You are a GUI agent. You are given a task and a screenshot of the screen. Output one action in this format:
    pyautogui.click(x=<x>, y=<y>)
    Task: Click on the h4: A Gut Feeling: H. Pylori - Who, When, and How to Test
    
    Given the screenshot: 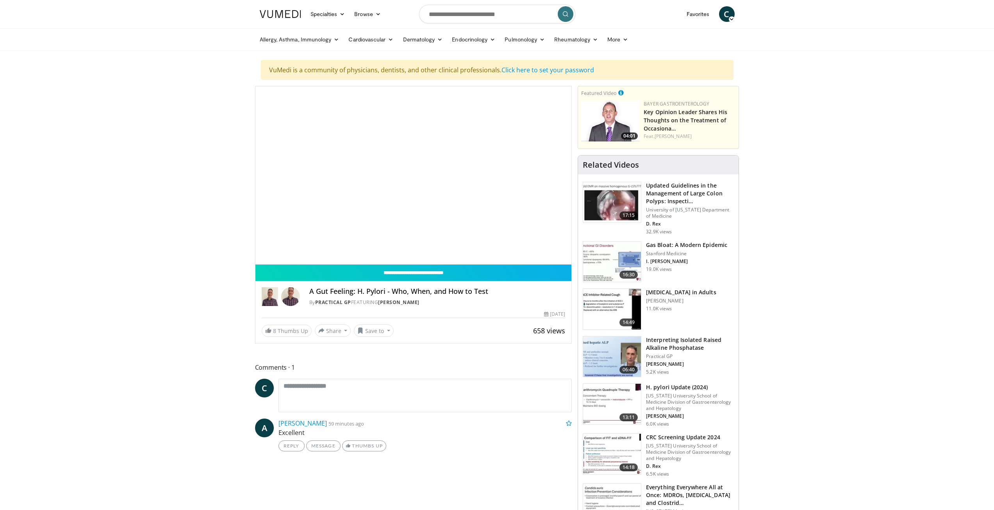 What is the action you would take?
    pyautogui.click(x=437, y=291)
    